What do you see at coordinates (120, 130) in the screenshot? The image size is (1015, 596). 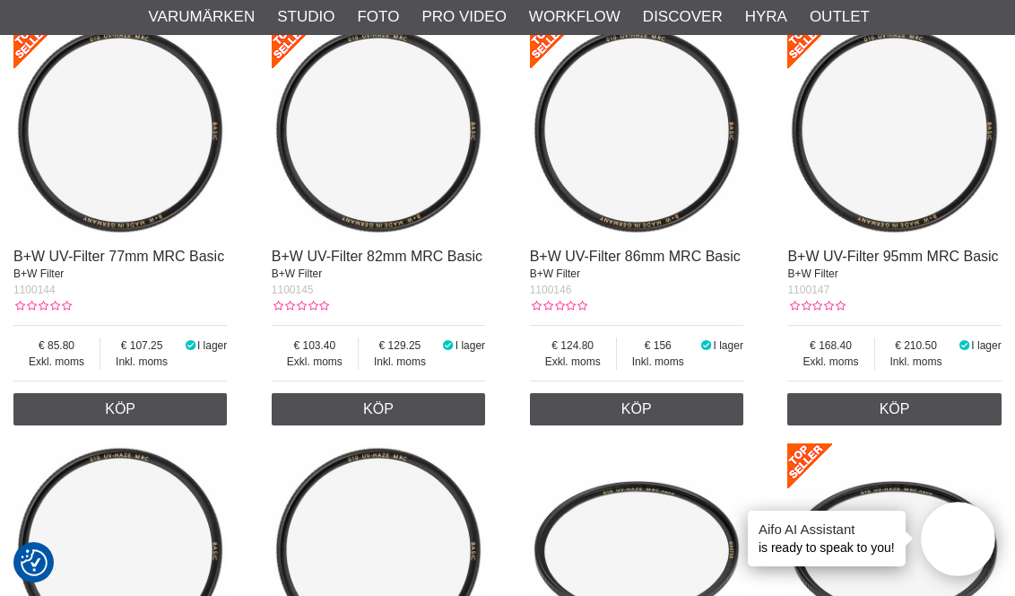 I see `img: B+W UV-Filter 77mm MRC Basic` at bounding box center [120, 130].